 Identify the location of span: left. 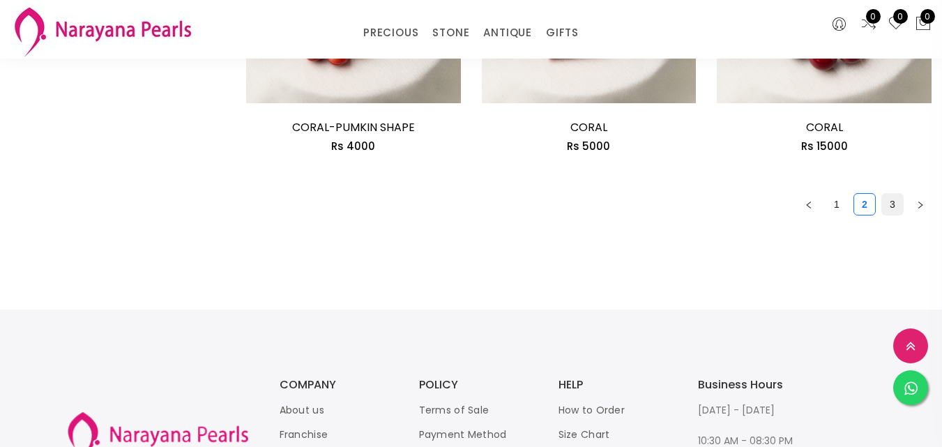
(809, 205).